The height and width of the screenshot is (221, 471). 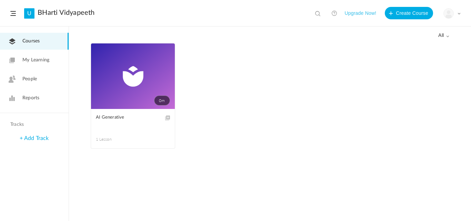 I want to click on a: BHarti Vidyapeeth, so click(x=66, y=13).